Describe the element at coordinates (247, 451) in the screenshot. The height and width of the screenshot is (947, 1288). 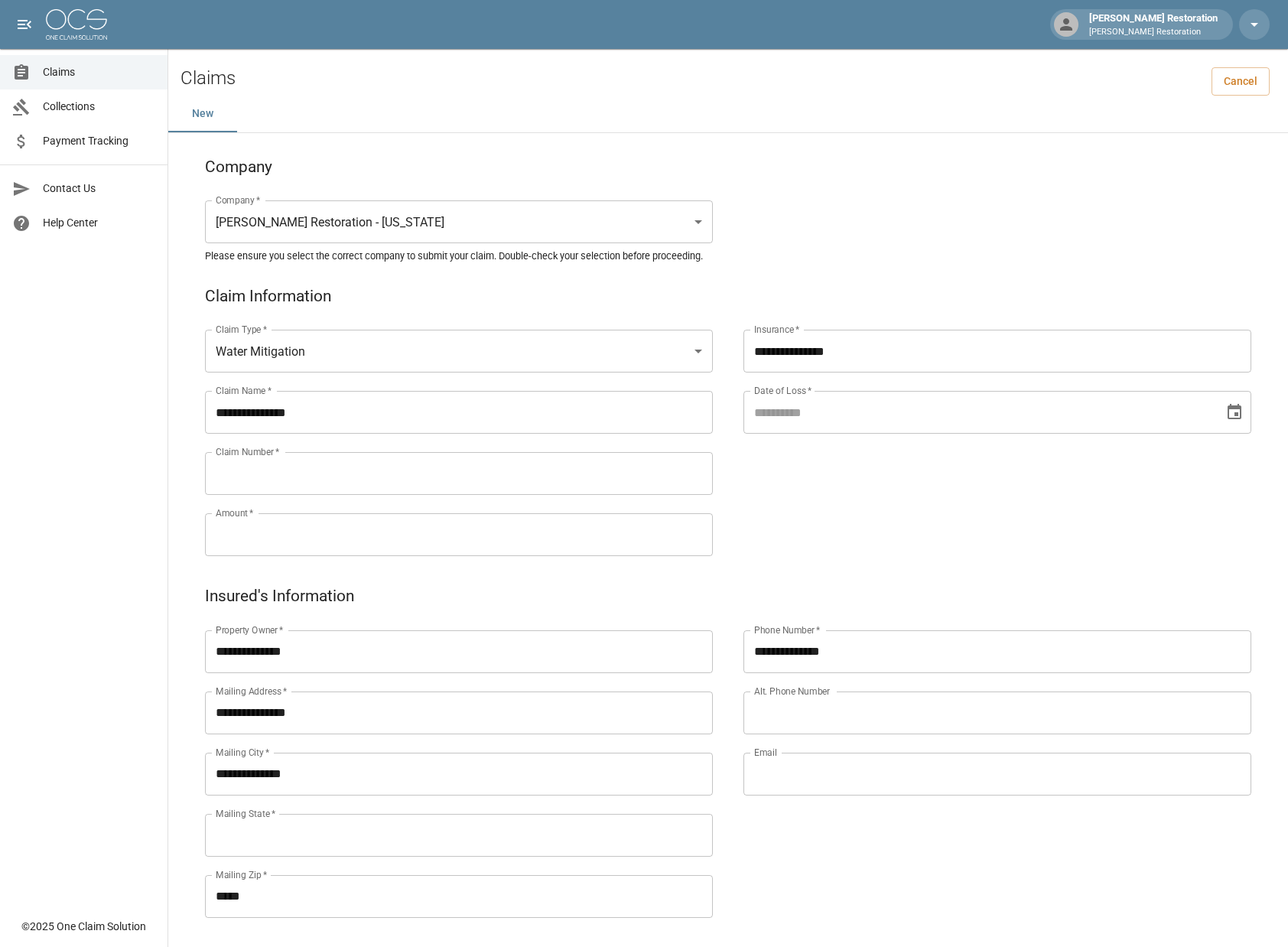
I see `label: Claim Number` at that location.